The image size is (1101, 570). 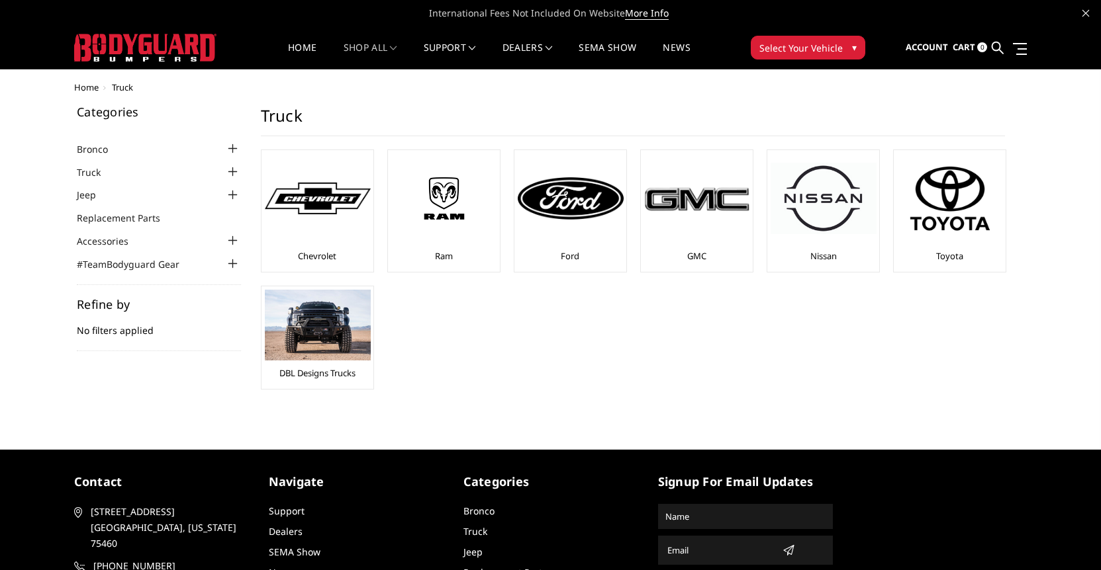 I want to click on a: Chevrolet, so click(x=317, y=256).